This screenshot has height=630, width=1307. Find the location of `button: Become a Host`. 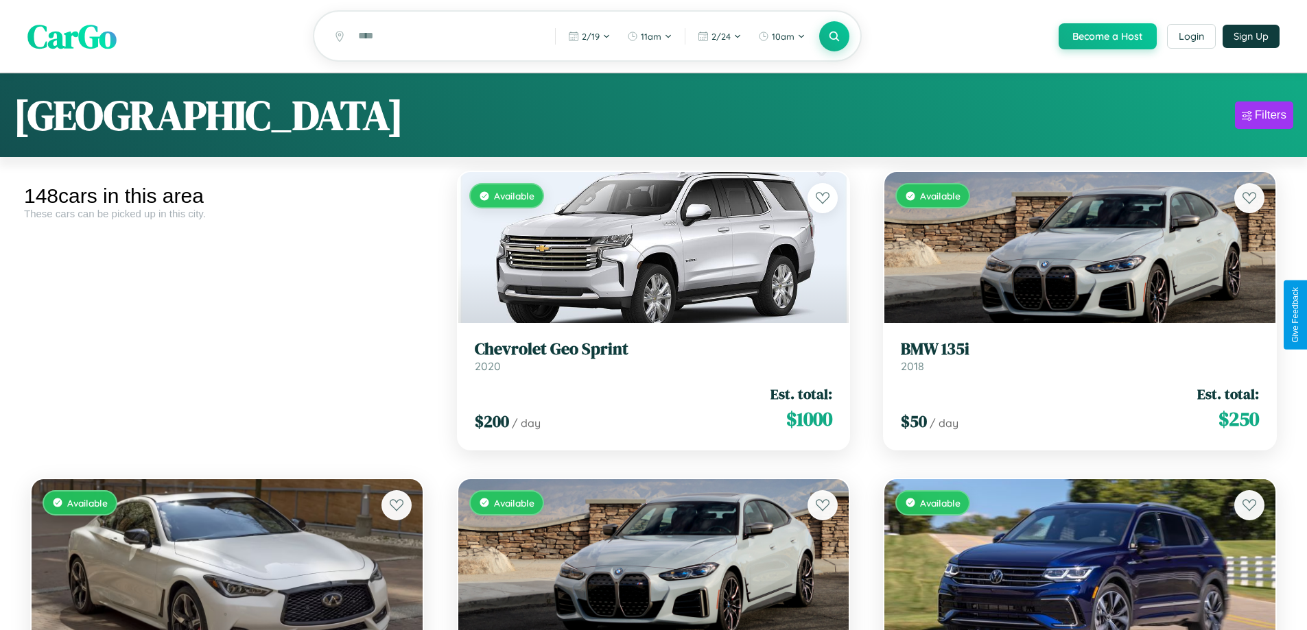

button: Become a Host is located at coordinates (1107, 36).